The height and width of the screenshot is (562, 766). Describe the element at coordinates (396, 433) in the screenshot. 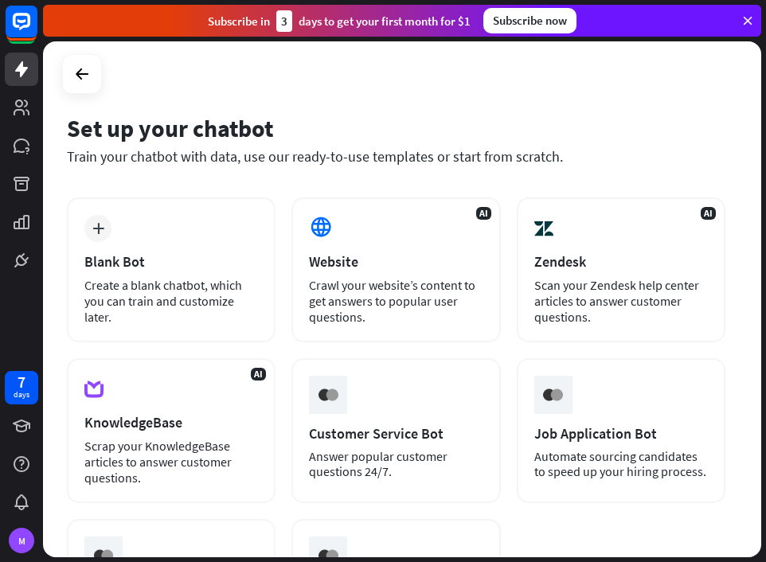

I see `div: Customer Service Bot` at that location.